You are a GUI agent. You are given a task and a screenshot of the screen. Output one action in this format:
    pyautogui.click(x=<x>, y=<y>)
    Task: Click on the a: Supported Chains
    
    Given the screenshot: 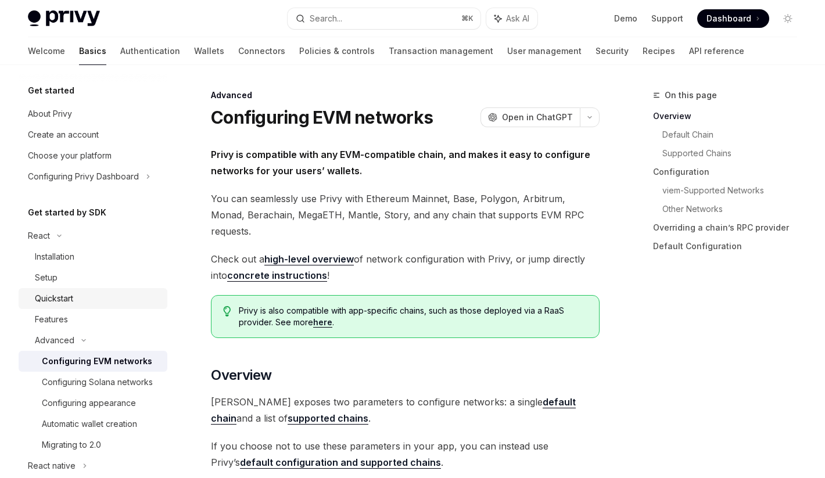 What is the action you would take?
    pyautogui.click(x=735, y=153)
    